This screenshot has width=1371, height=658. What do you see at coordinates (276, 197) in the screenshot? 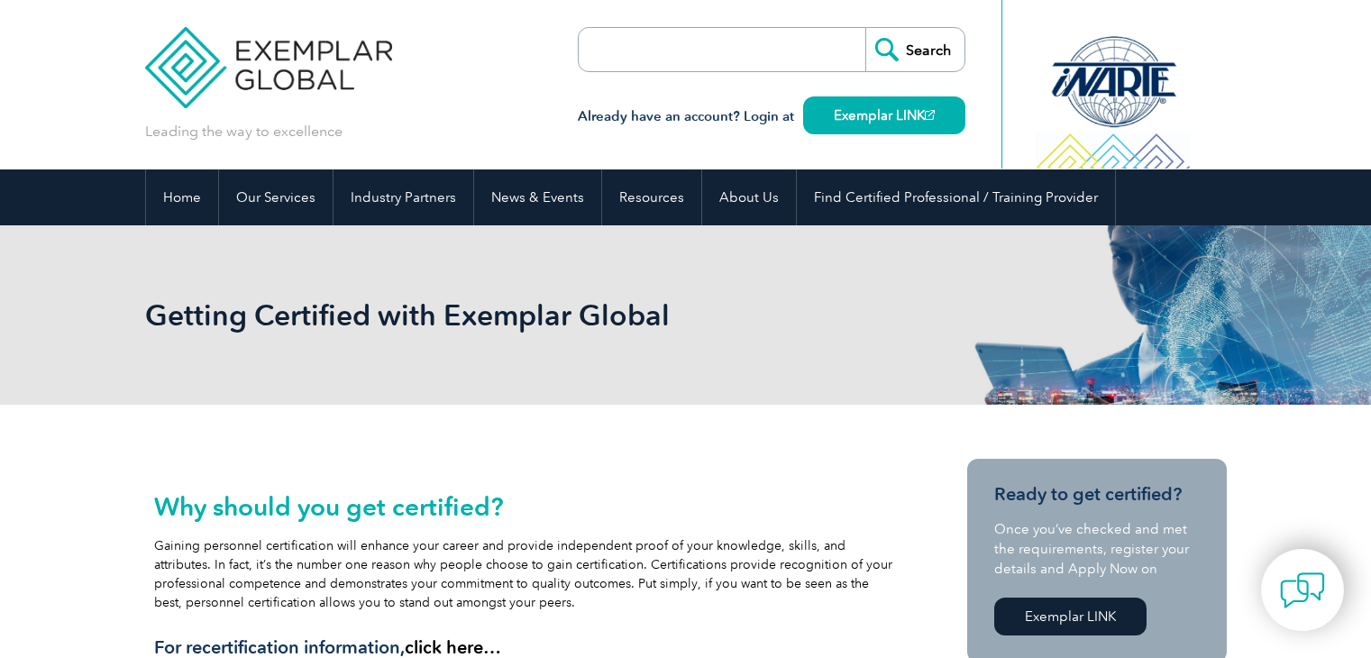
I see `a: Our Services` at bounding box center [276, 197].